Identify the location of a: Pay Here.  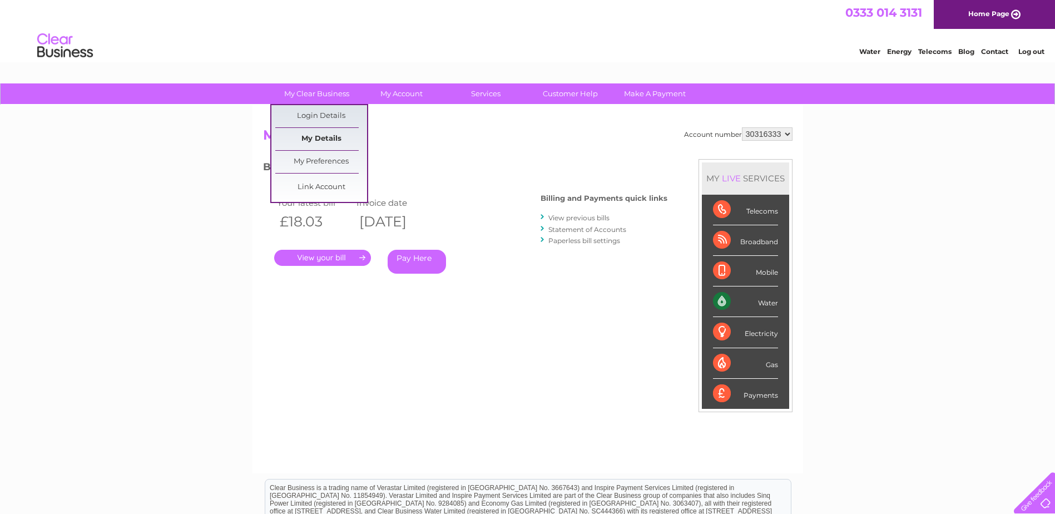
(417, 261).